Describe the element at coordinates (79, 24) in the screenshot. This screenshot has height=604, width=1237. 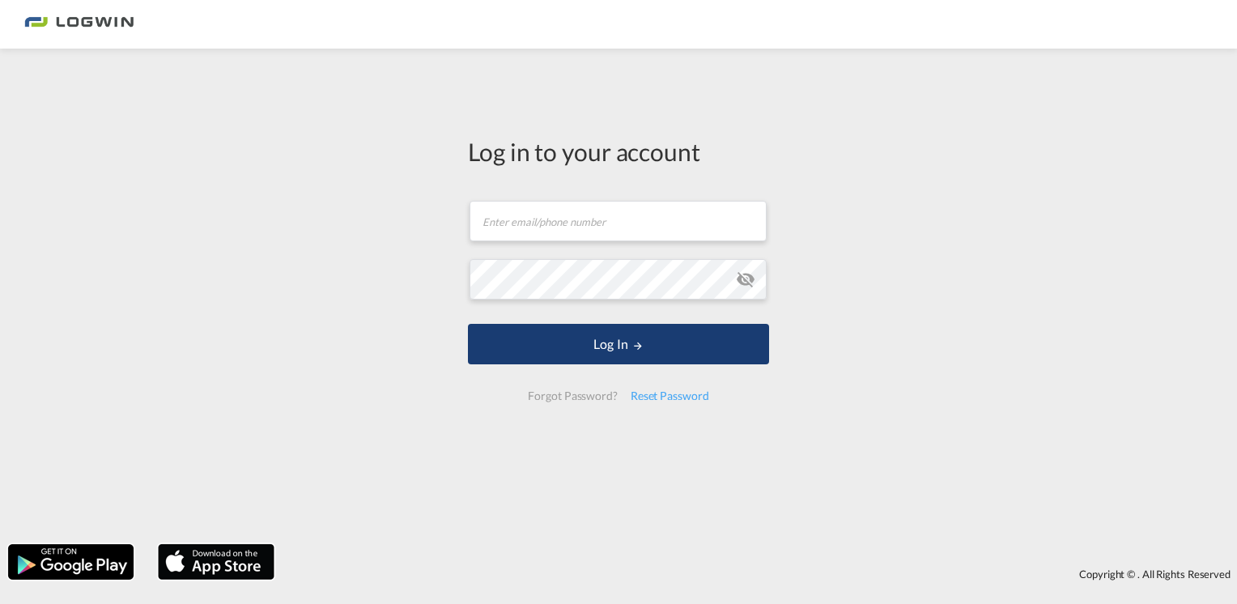
I see `img: 2761ae10d95411efa20a1f5e0282d2d7.png` at that location.